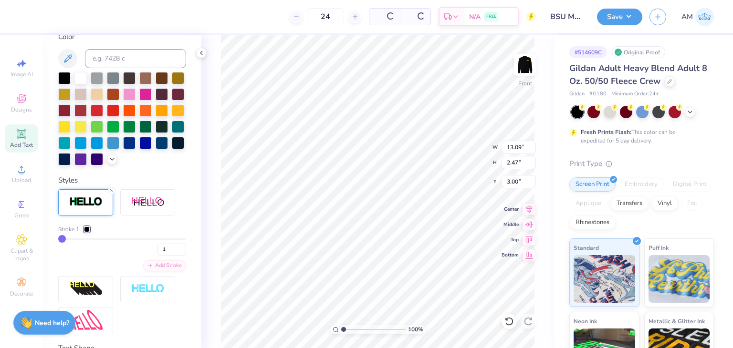 The height and width of the screenshot is (348, 733). I want to click on span: 100 %, so click(416, 330).